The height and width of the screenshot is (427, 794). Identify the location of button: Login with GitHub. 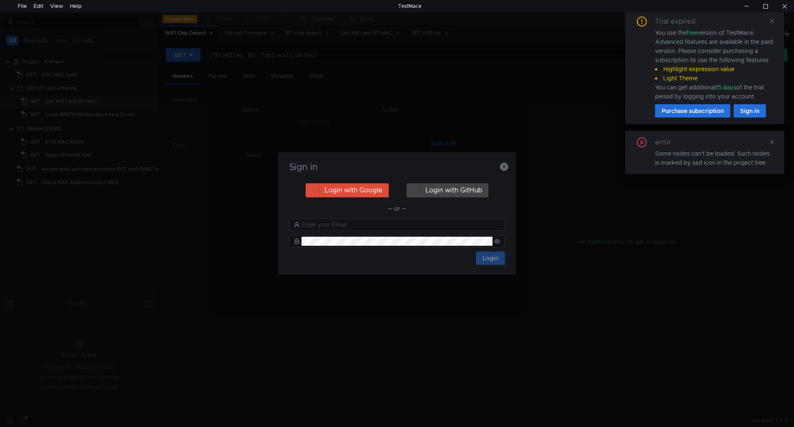
(448, 190).